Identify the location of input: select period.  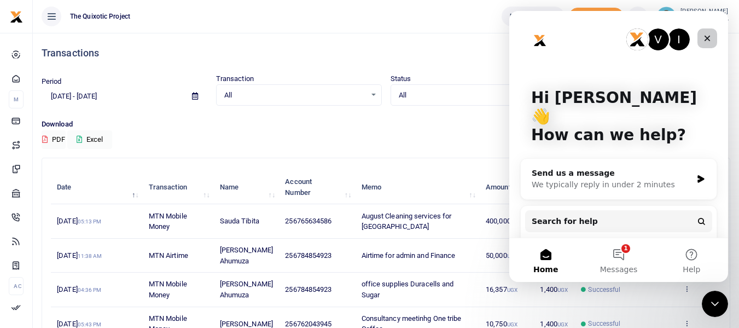
(112, 96).